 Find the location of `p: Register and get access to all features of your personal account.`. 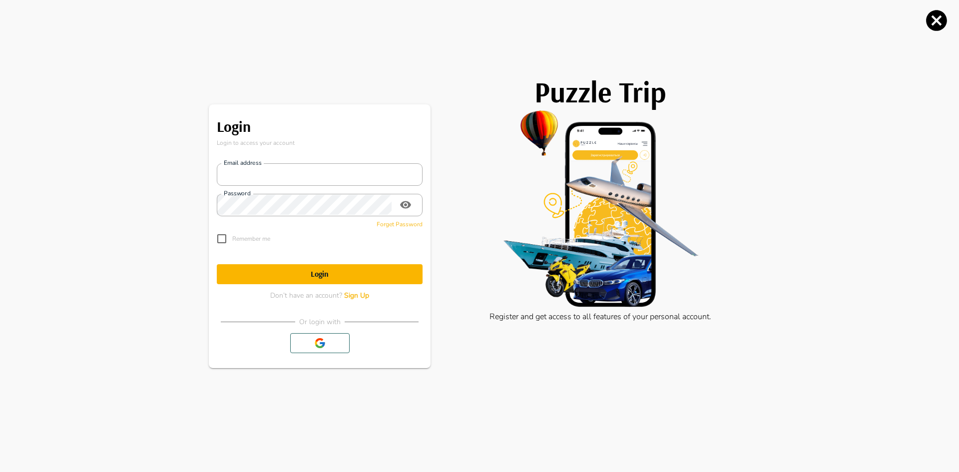

p: Register and get access to all features of your personal account. is located at coordinates (600, 317).